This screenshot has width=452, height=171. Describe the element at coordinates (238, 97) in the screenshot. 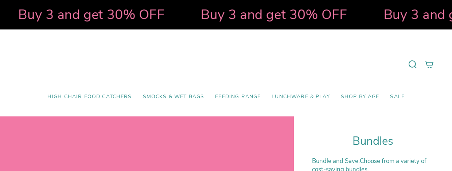

I see `span: Feeding Range` at that location.